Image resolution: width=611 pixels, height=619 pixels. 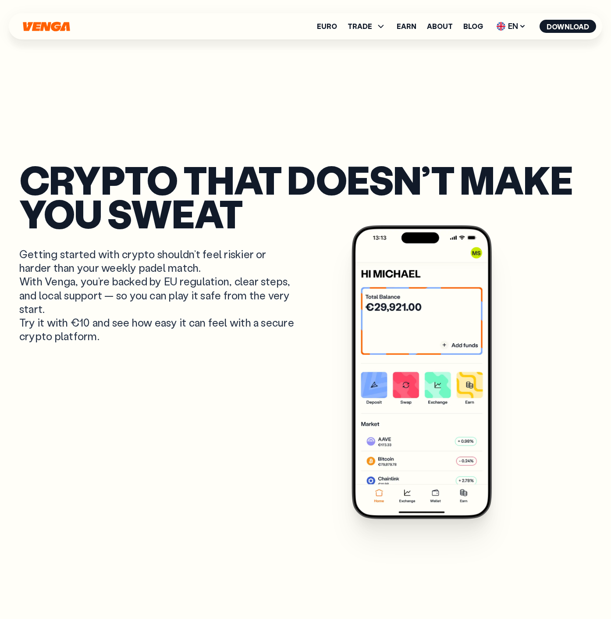 What do you see at coordinates (473, 26) in the screenshot?
I see `a: Blog` at bounding box center [473, 26].